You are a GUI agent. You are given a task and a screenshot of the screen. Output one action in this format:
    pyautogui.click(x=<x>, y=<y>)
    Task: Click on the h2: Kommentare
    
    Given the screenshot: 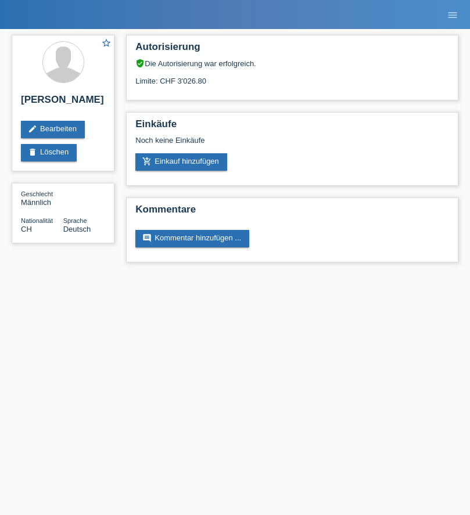 What is the action you would take?
    pyautogui.click(x=292, y=213)
    